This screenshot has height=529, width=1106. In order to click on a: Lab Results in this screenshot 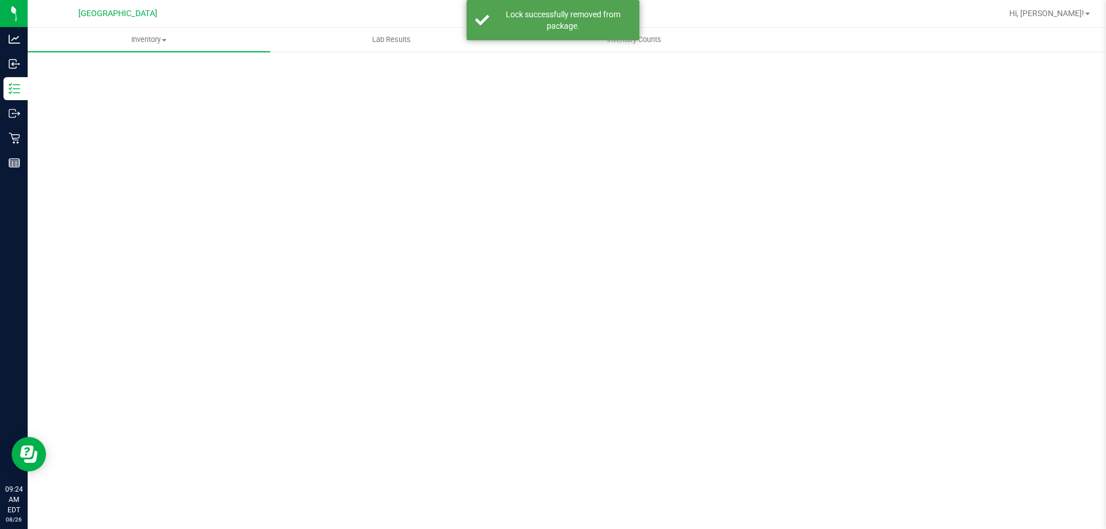, I will do `click(391, 40)`.